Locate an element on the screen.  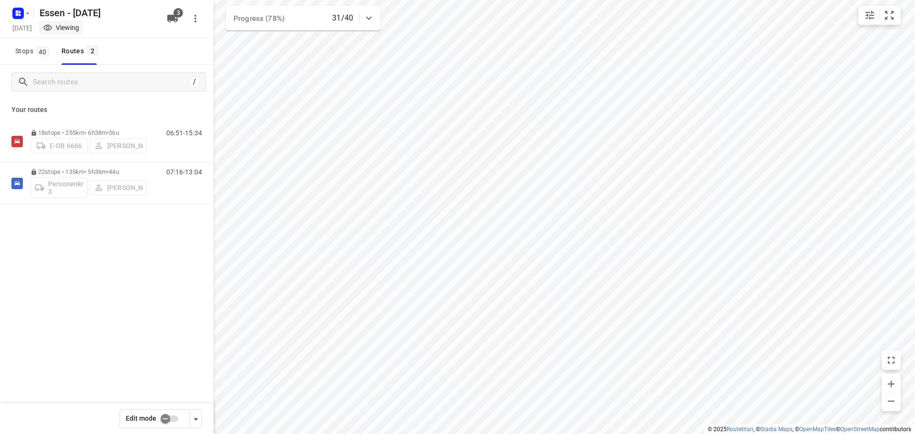
span: Progress (78%) is located at coordinates (259, 19).